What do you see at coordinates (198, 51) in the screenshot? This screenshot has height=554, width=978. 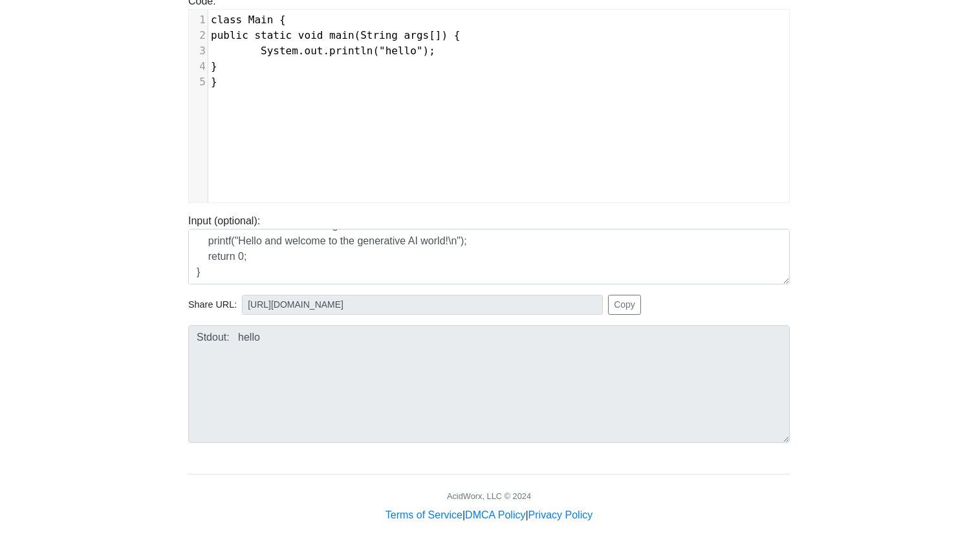 I see `div: 3` at bounding box center [198, 51].